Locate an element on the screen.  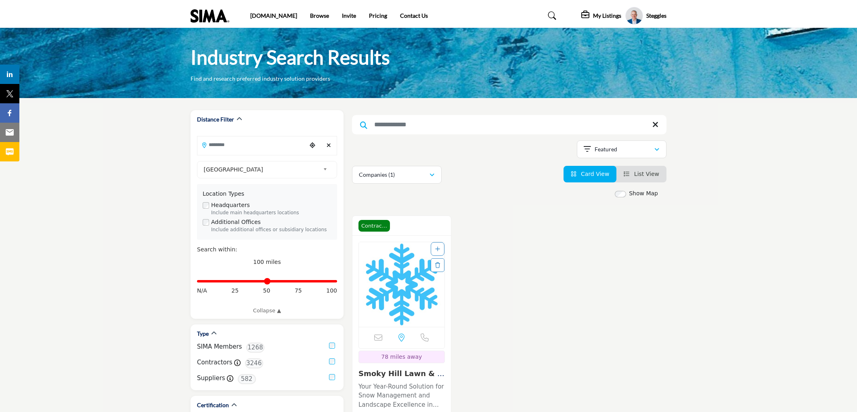
h1: Industry Search Results is located at coordinates (290, 57).